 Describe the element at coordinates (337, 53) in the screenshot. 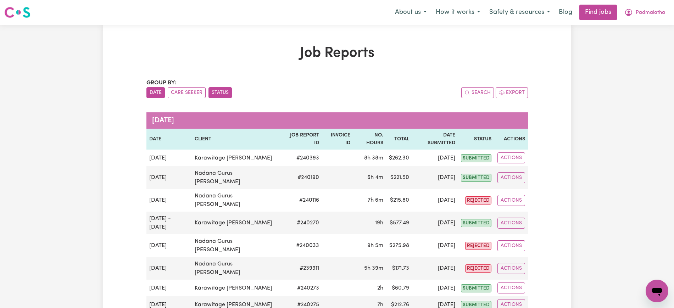

I see `h1: Job Reports` at that location.